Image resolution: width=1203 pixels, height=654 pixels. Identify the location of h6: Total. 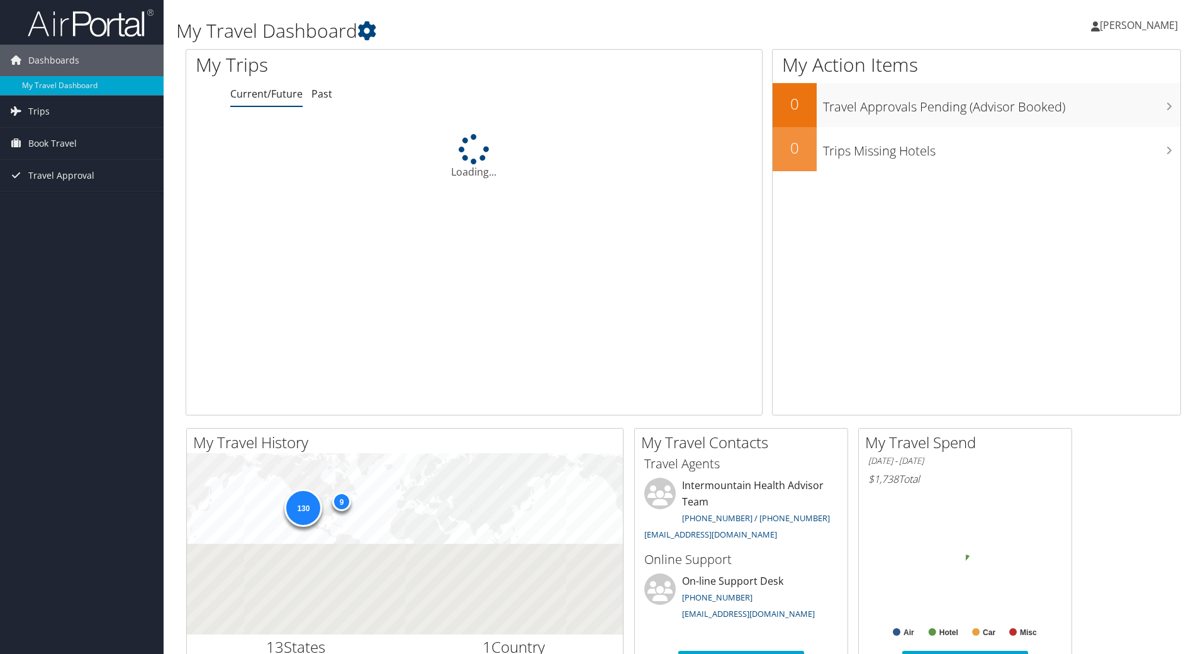
(965, 479).